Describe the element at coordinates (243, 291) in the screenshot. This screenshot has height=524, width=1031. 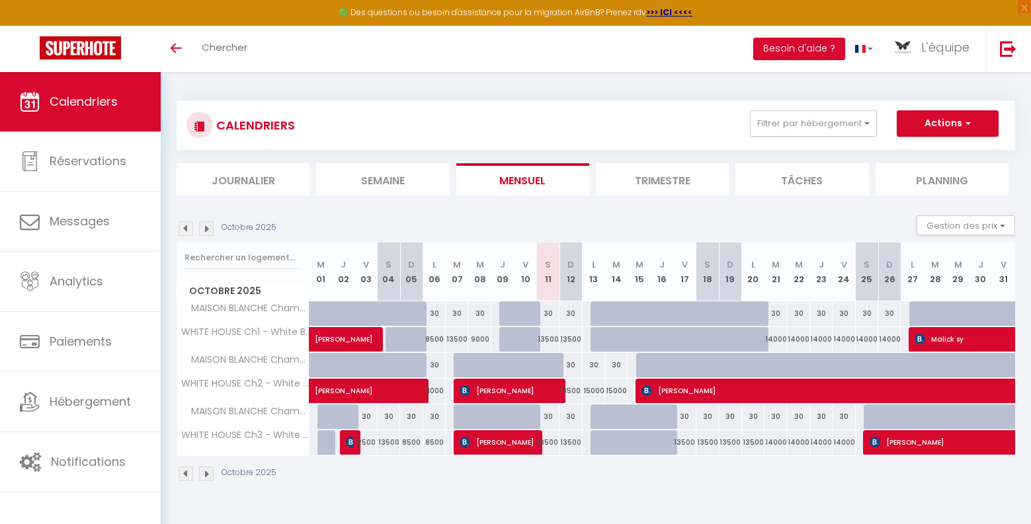
I see `span: Octobre 2025` at that location.